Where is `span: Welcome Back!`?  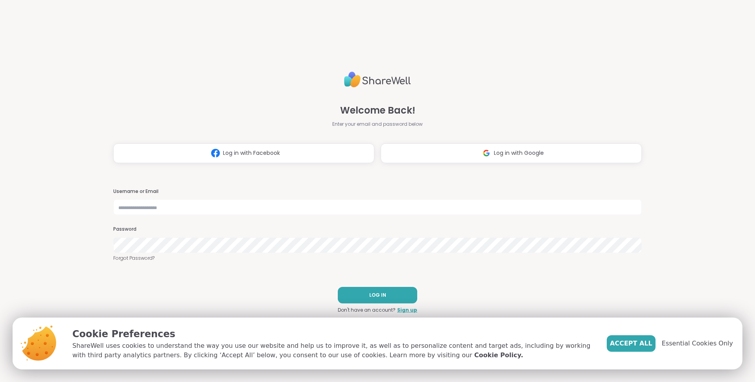 span: Welcome Back! is located at coordinates (378, 111).